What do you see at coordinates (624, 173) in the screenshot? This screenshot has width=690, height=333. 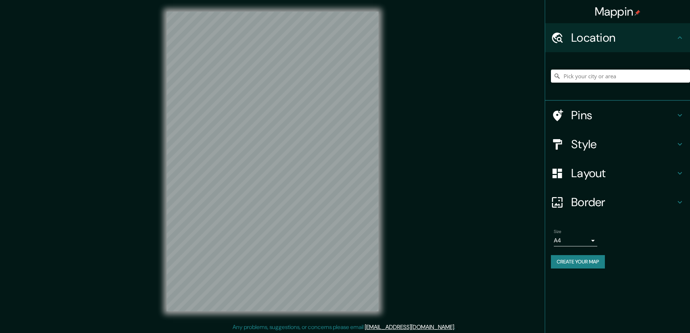 I see `h4: Layout` at bounding box center [624, 173].